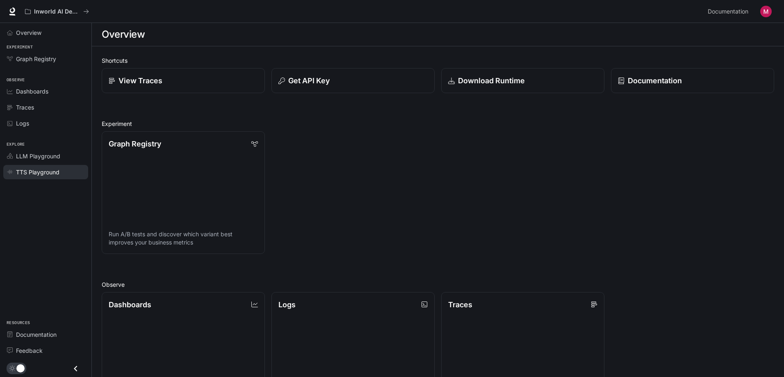 Image resolution: width=784 pixels, height=377 pixels. What do you see at coordinates (75, 368) in the screenshot?
I see `button: Close drawer` at bounding box center [75, 368].